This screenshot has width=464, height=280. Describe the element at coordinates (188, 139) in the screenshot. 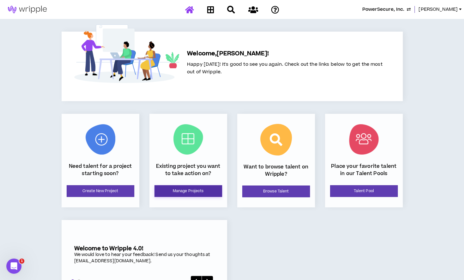

I see `img: Current Projects` at that location.